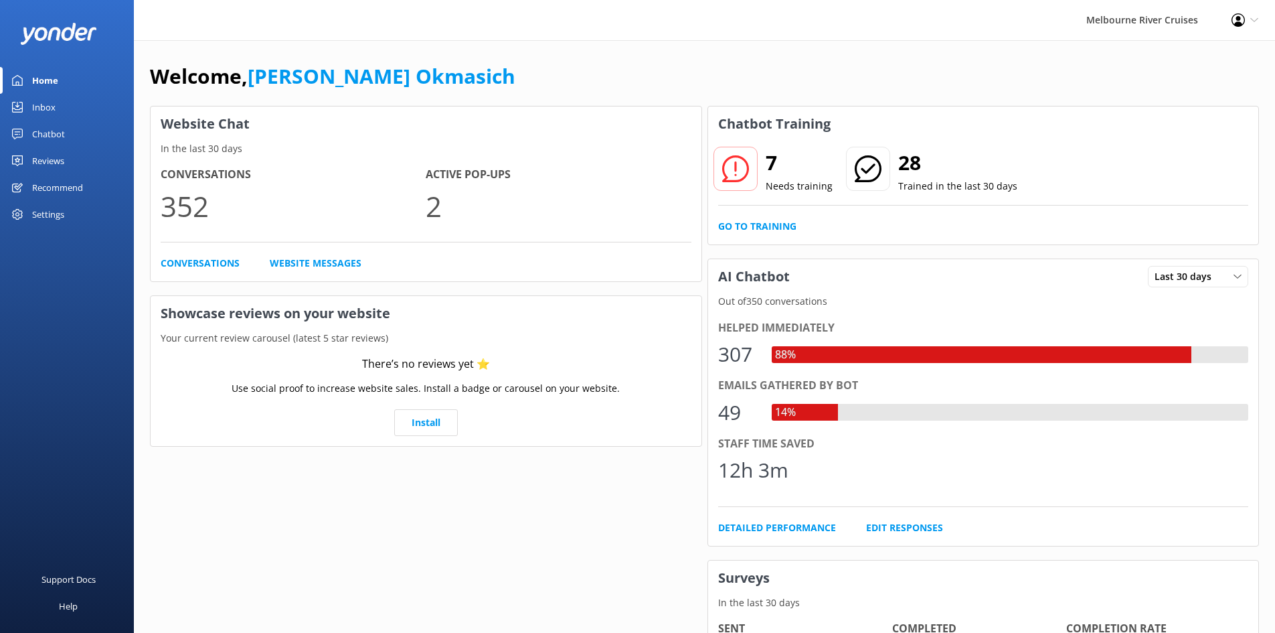  Describe the element at coordinates (777, 527) in the screenshot. I see `a: Detailed Performance` at that location.